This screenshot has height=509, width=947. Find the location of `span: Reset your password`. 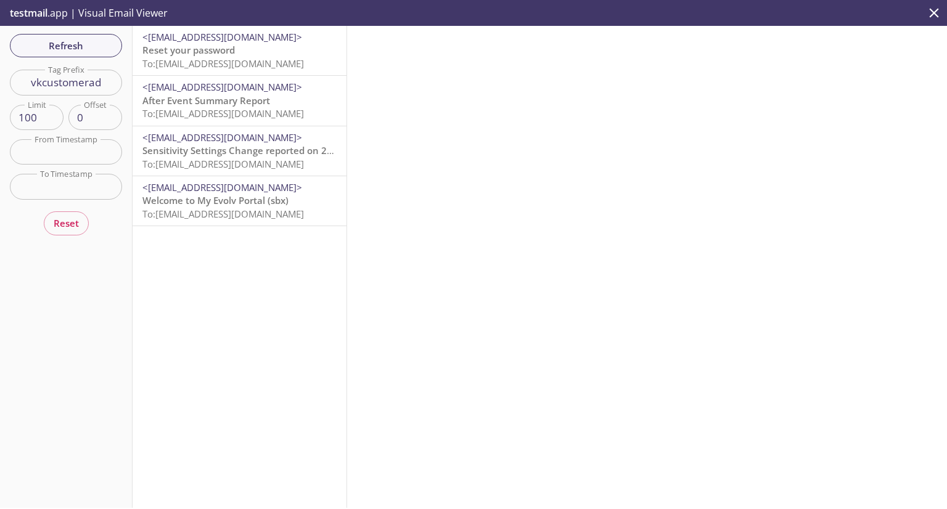

span: Reset your password is located at coordinates (189, 50).